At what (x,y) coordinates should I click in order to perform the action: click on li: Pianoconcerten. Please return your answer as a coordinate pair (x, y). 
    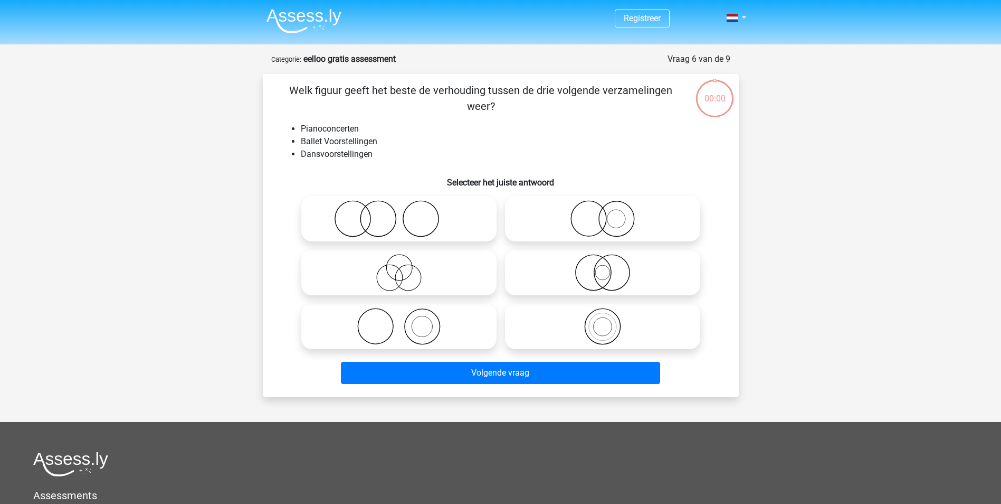
    Looking at the image, I should click on (511, 129).